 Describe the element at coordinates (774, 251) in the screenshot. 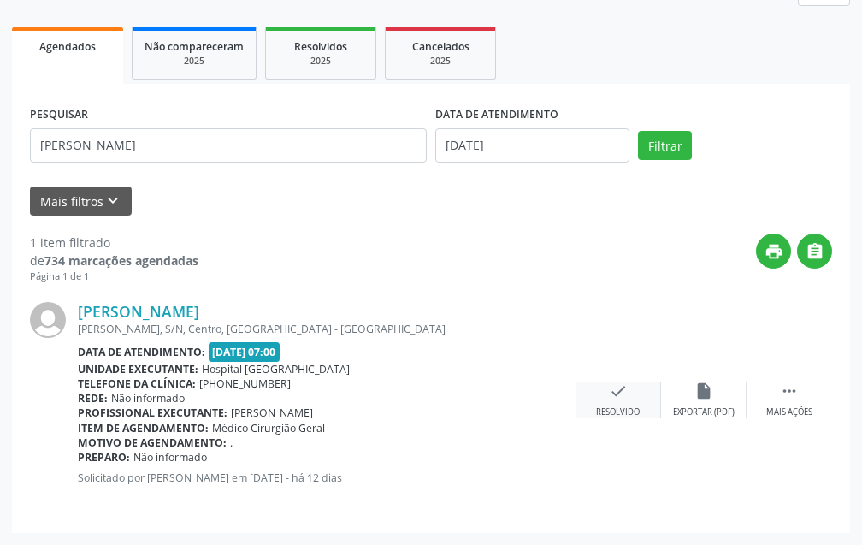

I see `i: print` at that location.